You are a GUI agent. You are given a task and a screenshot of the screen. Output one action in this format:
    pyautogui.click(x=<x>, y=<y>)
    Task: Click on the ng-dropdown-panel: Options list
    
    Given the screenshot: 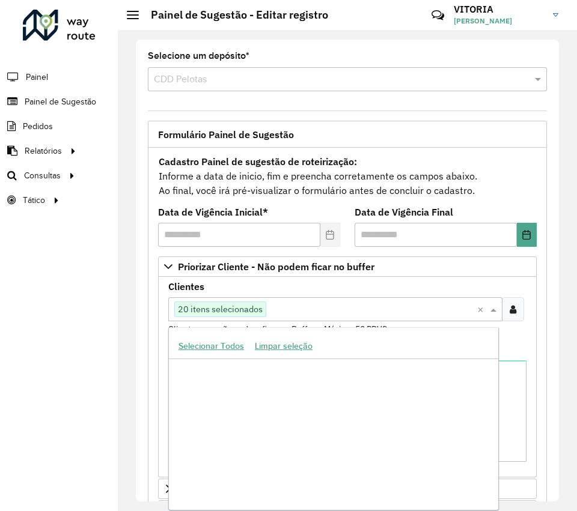 What is the action you would take?
    pyautogui.click(x=333, y=419)
    